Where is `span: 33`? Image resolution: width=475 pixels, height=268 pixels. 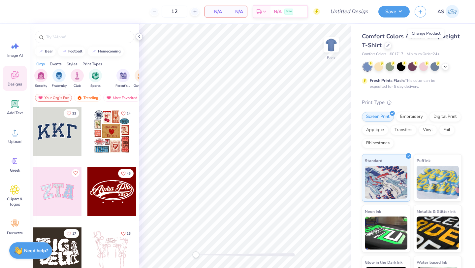
span: 33 is located at coordinates (74, 114).